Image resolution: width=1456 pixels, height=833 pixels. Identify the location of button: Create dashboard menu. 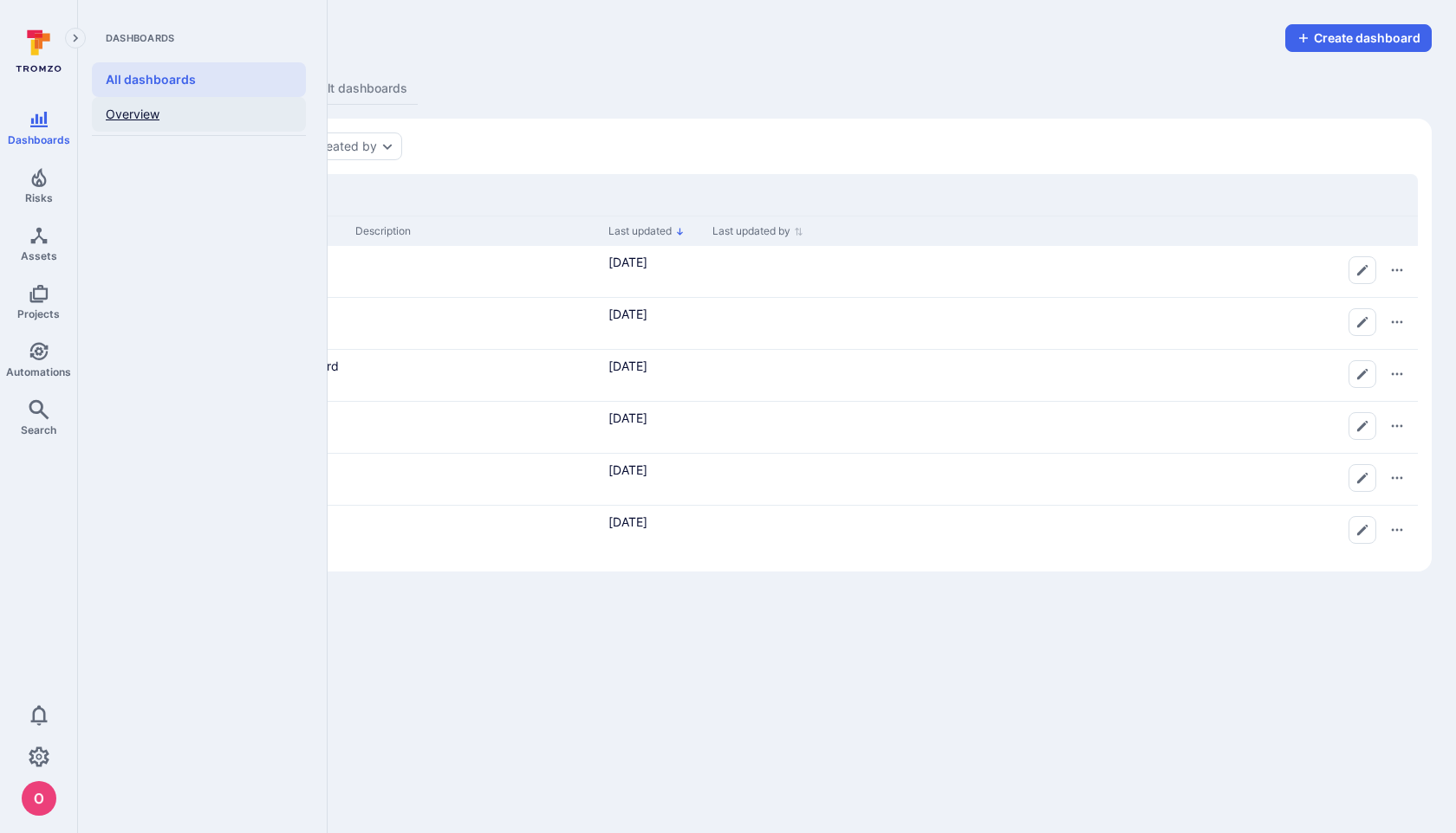
(1358, 38).